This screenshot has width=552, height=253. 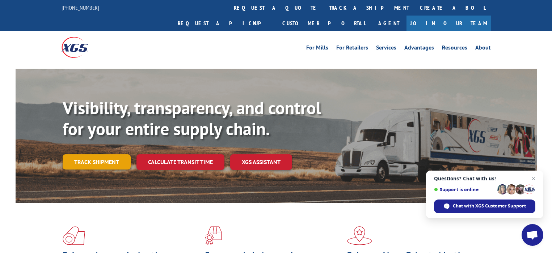 What do you see at coordinates (261, 162) in the screenshot?
I see `a: XGS ASSISTANT` at bounding box center [261, 162].